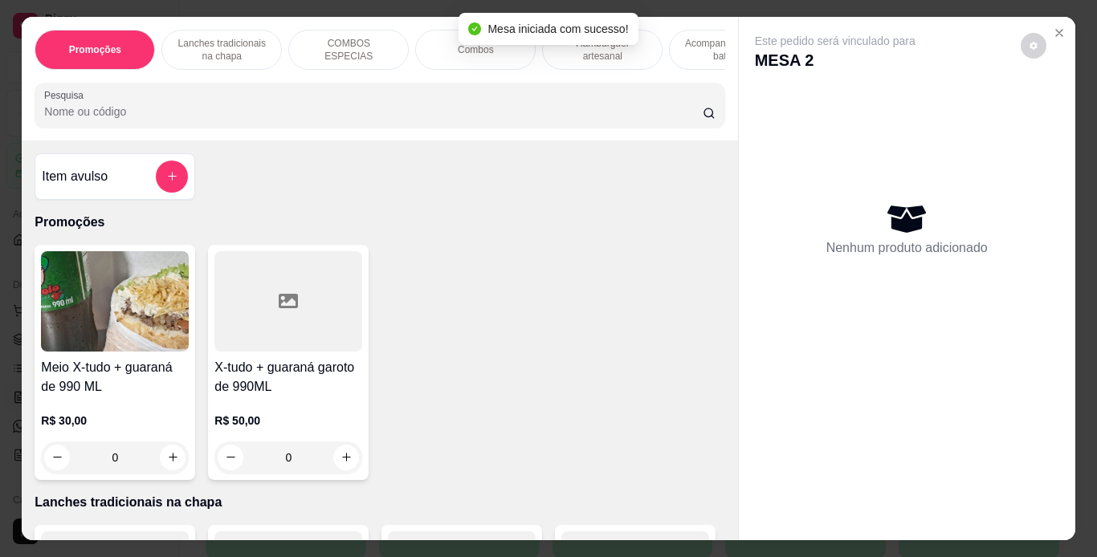 The image size is (1097, 557). I want to click on p: R$ 30,00, so click(115, 421).